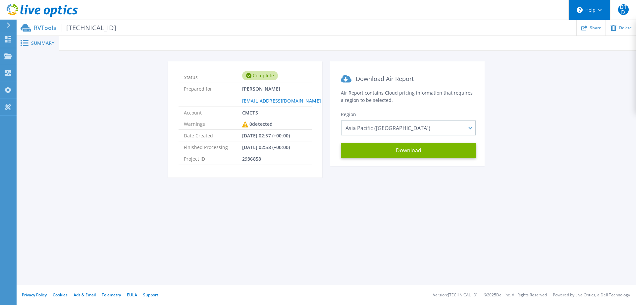 This screenshot has width=636, height=305. Describe the element at coordinates (349, 114) in the screenshot. I see `span: Region` at that location.